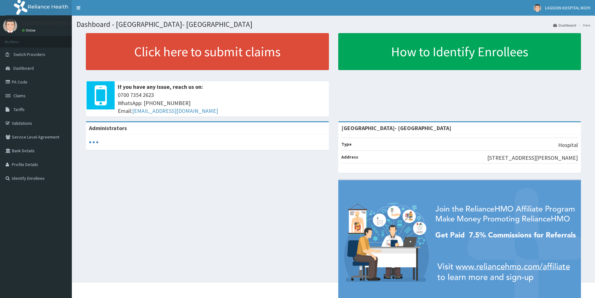  Describe the element at coordinates (94, 142) in the screenshot. I see `svg: audio-loading` at that location.